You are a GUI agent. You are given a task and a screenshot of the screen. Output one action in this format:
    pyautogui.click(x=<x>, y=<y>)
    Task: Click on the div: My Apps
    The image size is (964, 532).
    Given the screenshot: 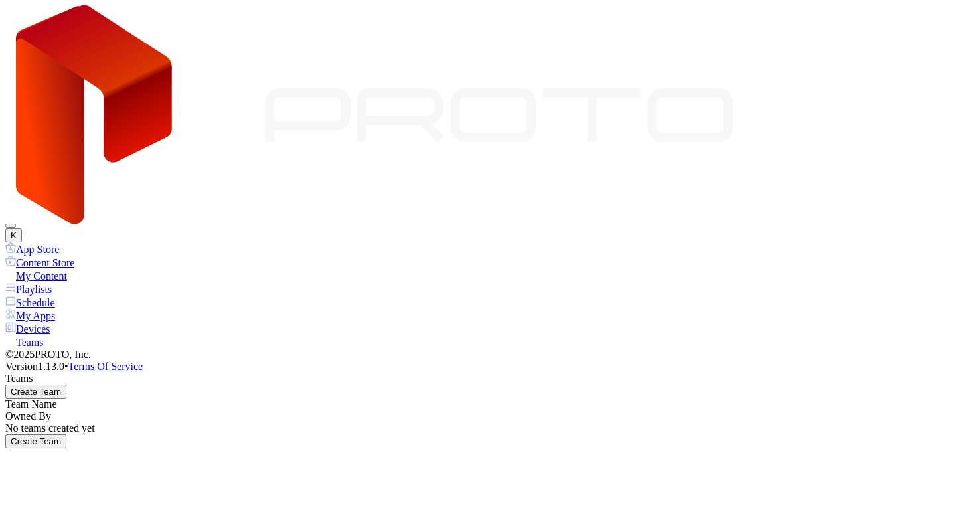 What is the action you would take?
    pyautogui.click(x=482, y=315)
    